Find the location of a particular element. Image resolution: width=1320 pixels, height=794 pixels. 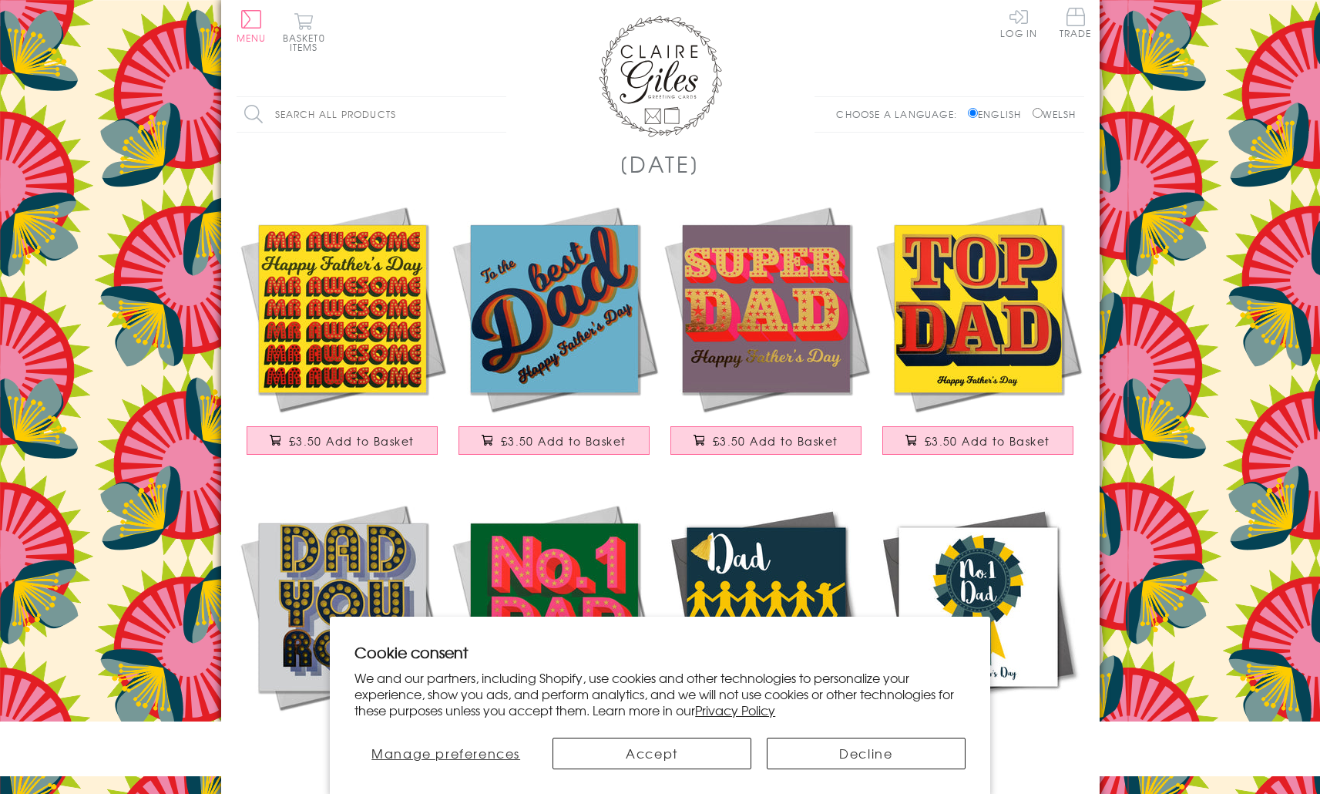

img: Father's Day Greeting Card, Dab Dad, Embellished with a colourful tassel is located at coordinates (766, 607).